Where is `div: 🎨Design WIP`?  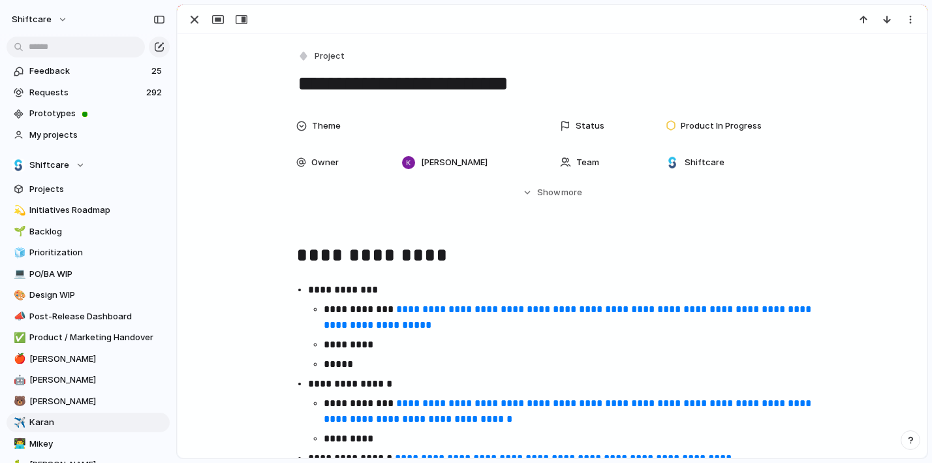 div: 🎨Design WIP is located at coordinates (88, 295).